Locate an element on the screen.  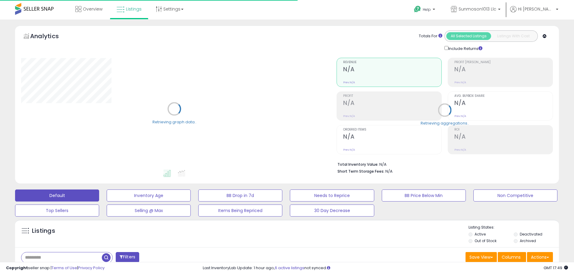
button: Listings With Cost is located at coordinates (513, 36).